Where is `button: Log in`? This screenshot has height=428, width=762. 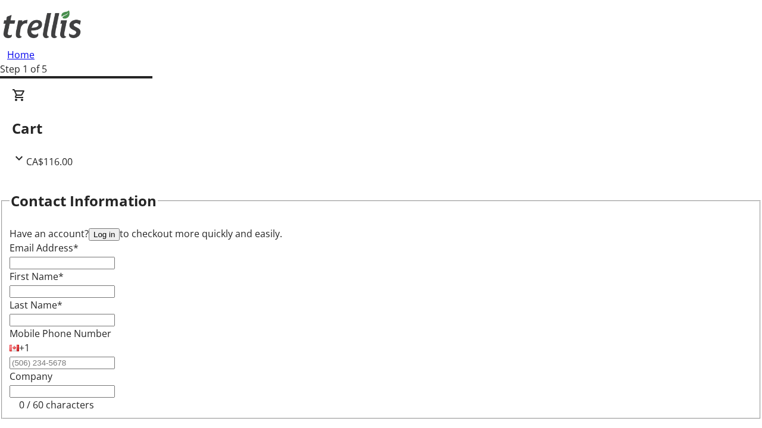 button: Log in is located at coordinates (104, 234).